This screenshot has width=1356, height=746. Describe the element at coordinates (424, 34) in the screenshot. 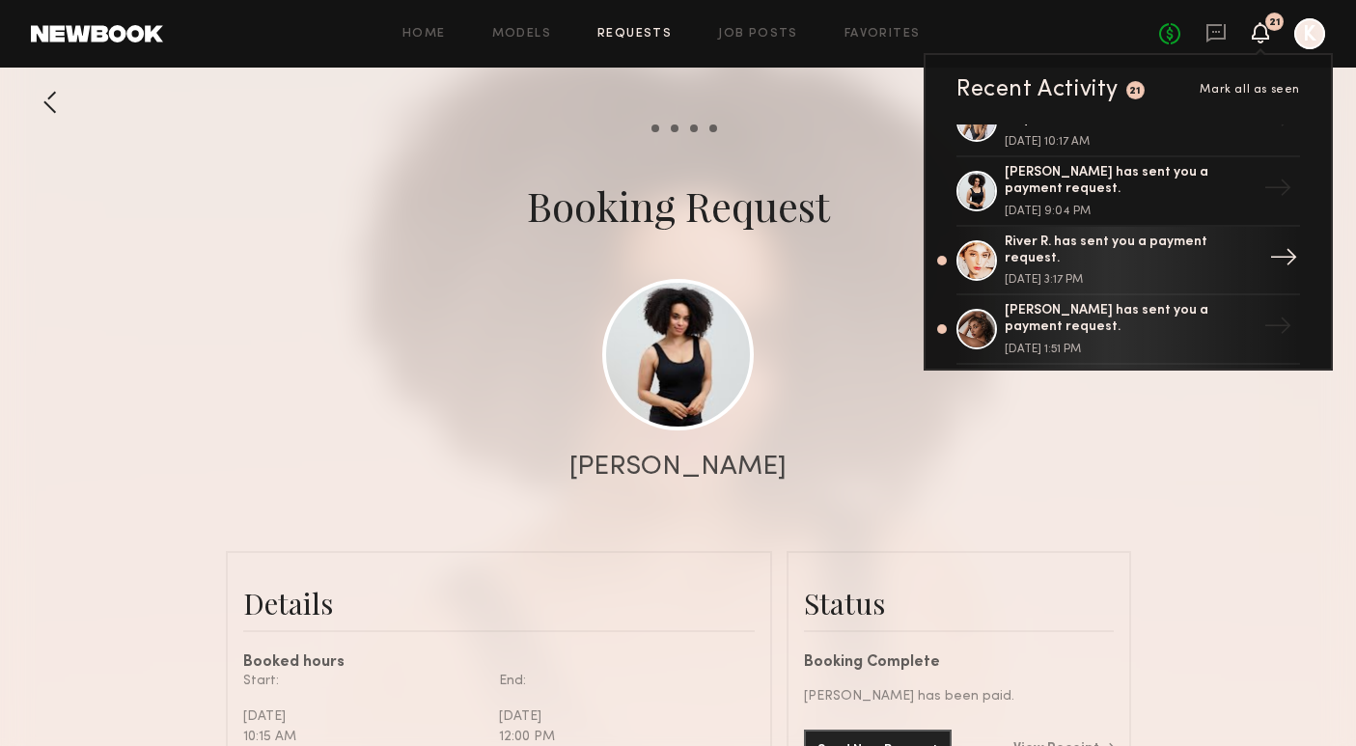

I see `a: Home` at that location.